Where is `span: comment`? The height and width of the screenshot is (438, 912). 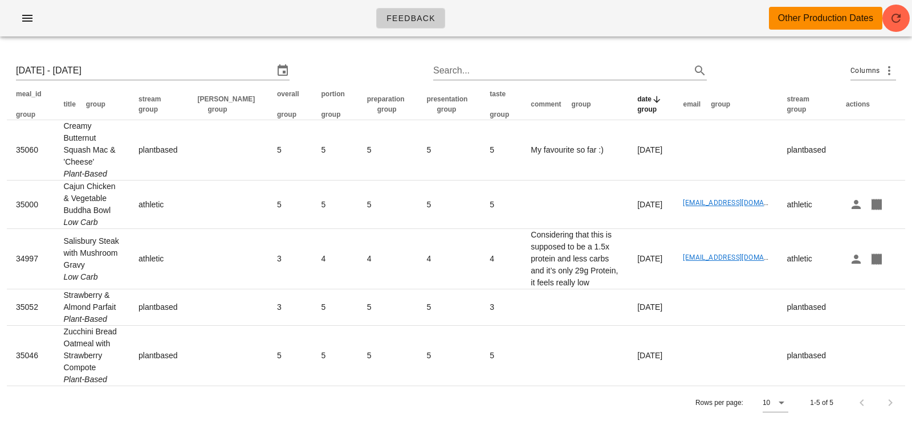
span: comment is located at coordinates (545, 104).